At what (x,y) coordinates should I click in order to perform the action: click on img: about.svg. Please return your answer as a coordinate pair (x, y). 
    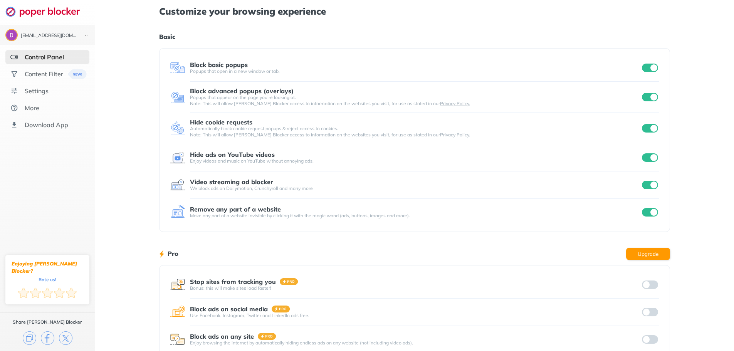
    Looking at the image, I should click on (14, 108).